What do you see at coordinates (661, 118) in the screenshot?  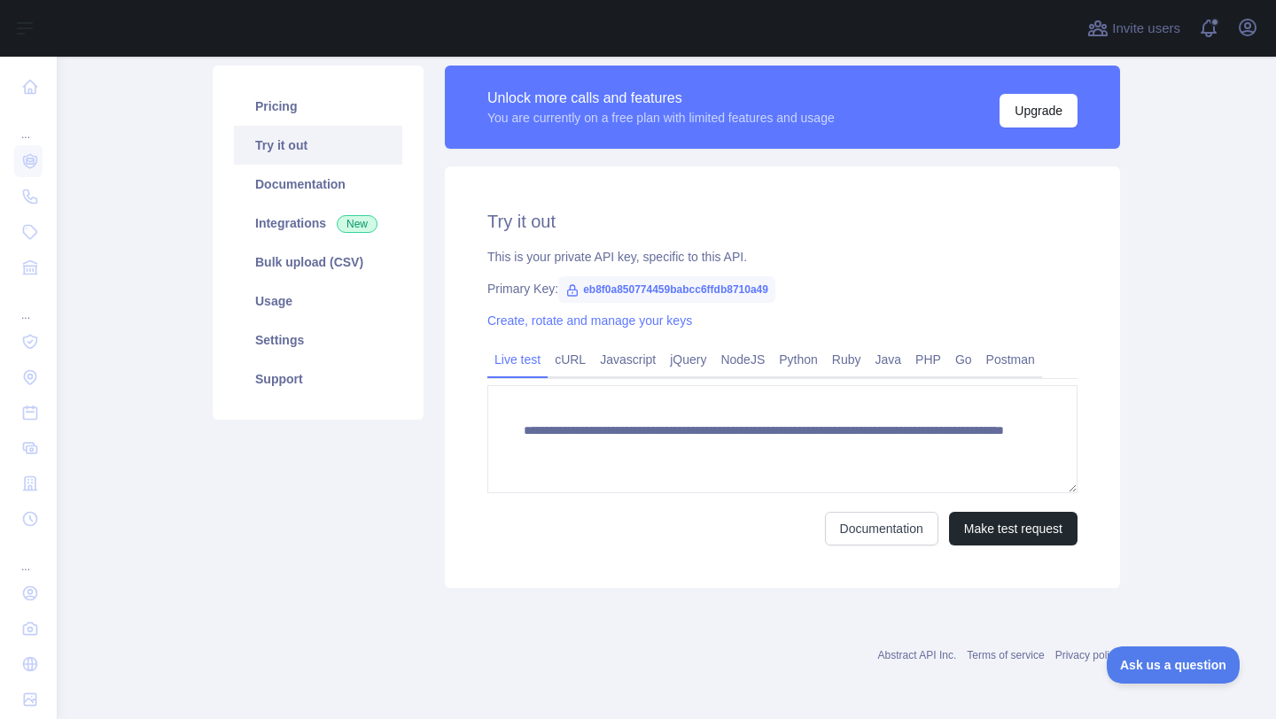 I see `div: You are currently on a free plan with limited features and usage` at bounding box center [661, 118].